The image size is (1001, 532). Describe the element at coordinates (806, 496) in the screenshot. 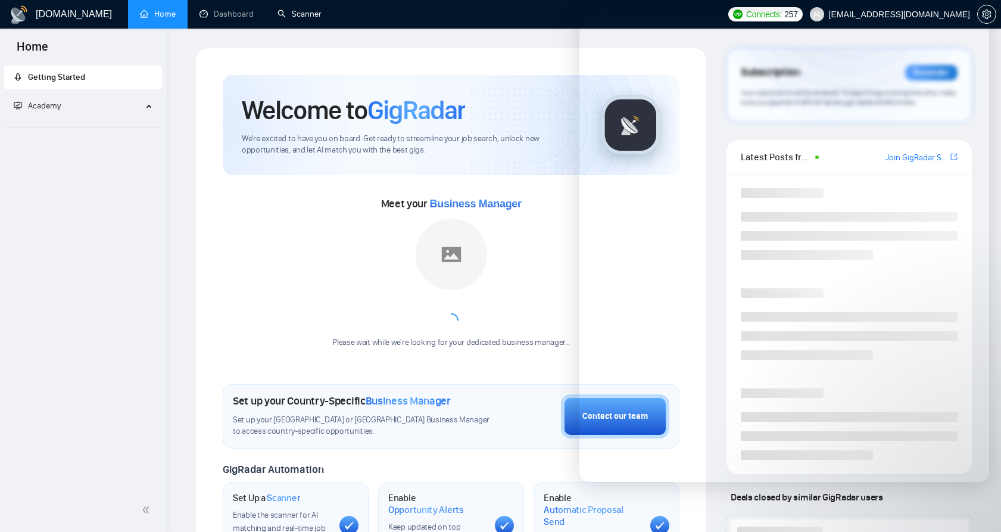

I see `span: Deals closed by similar GigRadar users` at that location.